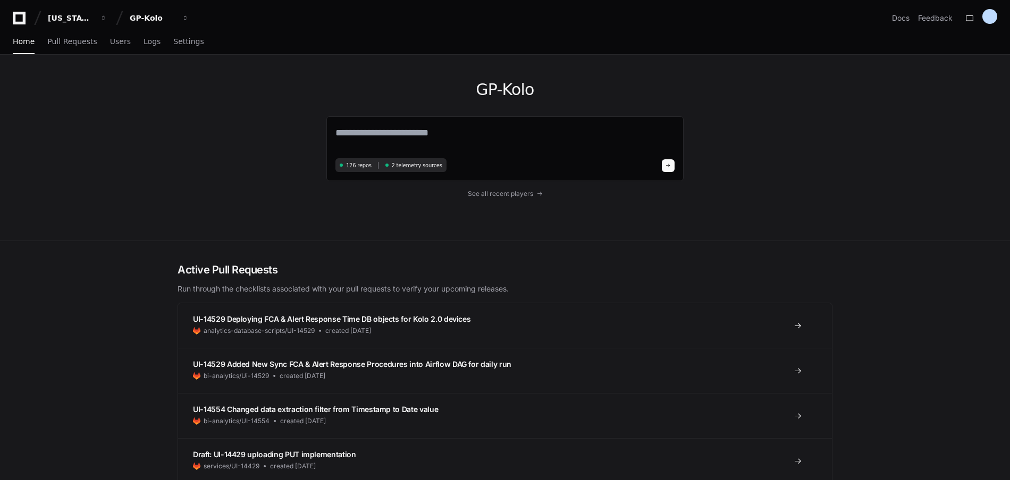  What do you see at coordinates (935, 18) in the screenshot?
I see `button: Feedback` at bounding box center [935, 18].